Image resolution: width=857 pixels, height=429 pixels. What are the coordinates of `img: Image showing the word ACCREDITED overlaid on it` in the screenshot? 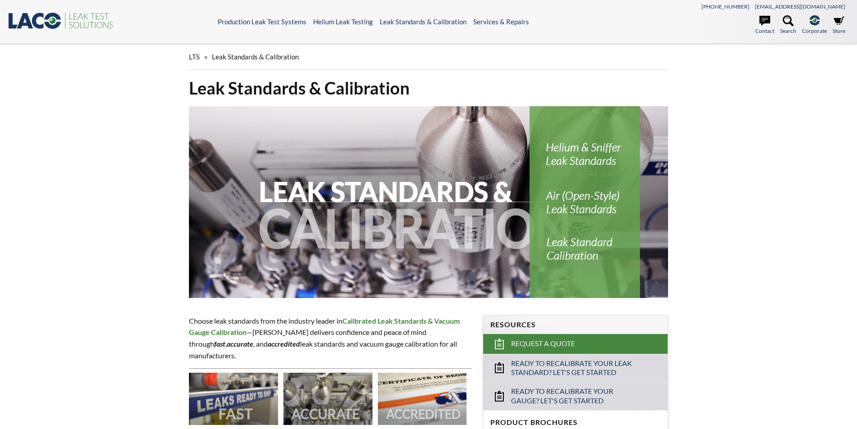 It's located at (422, 398).